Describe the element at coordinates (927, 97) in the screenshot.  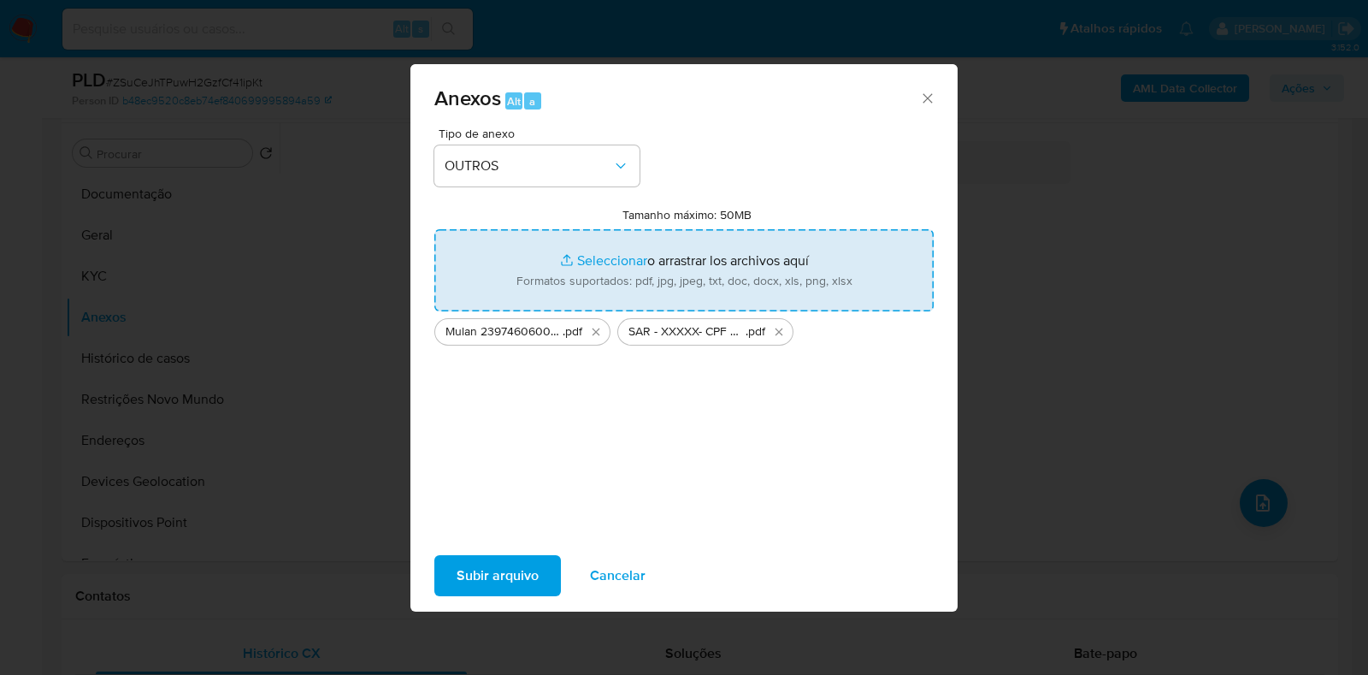
I see `button: Cerrar` at that location.